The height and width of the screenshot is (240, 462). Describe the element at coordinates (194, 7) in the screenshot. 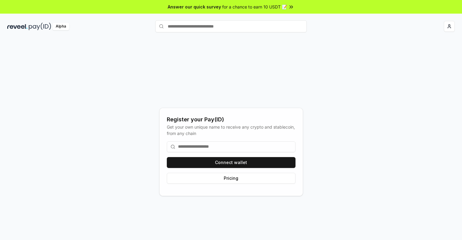

I see `span: Answer our quick survey` at that location.